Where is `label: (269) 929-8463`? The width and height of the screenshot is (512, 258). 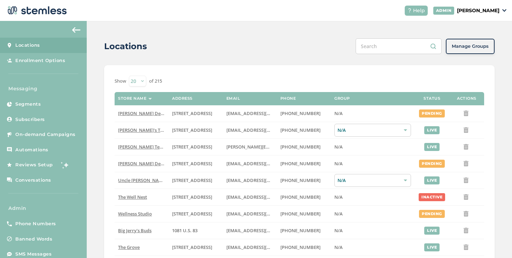
label: (269) 929-8463 is located at coordinates (304, 213).